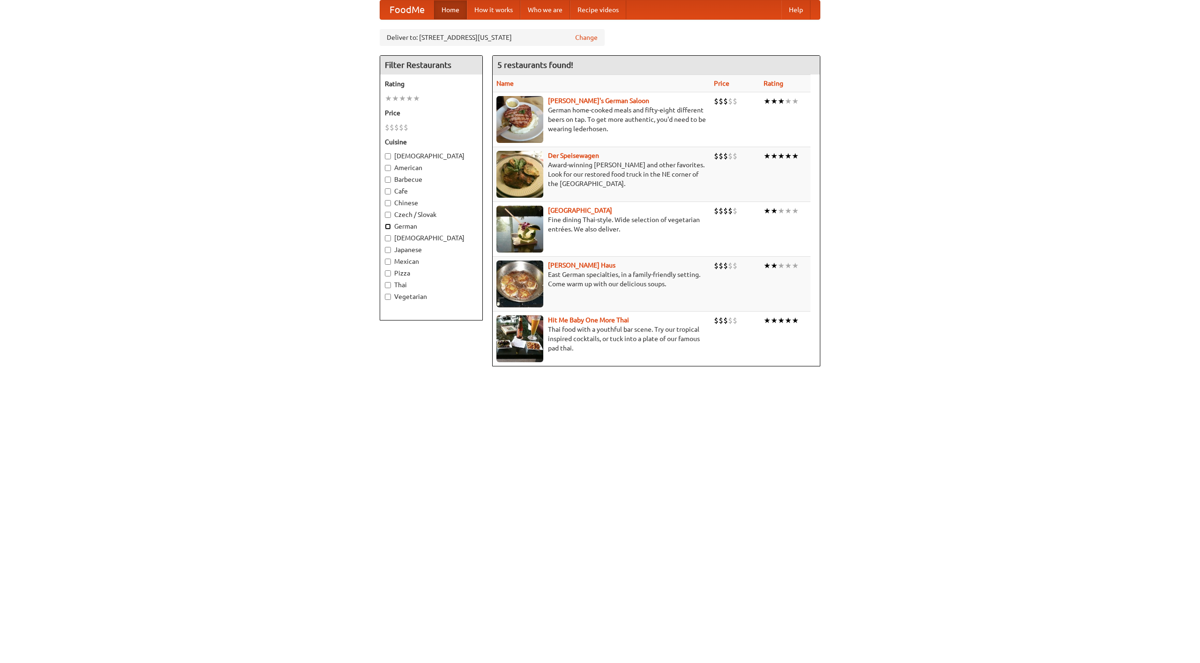 This screenshot has height=663, width=1200. Describe the element at coordinates (545, 10) in the screenshot. I see `a: Who we are` at that location.